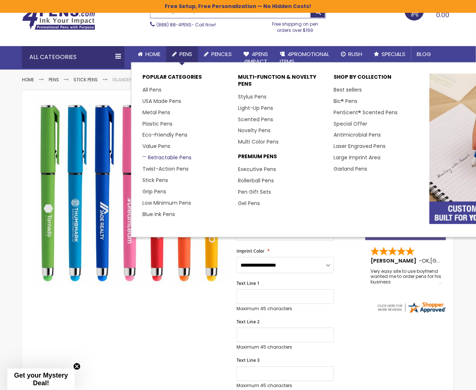  What do you see at coordinates (77, 367) in the screenshot?
I see `button: Close teaser` at bounding box center [77, 367].